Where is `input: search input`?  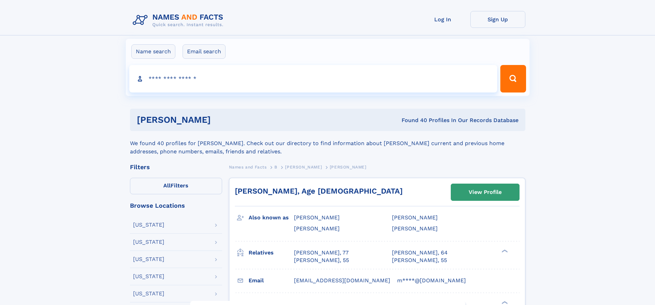
input: search input is located at coordinates (313, 79).